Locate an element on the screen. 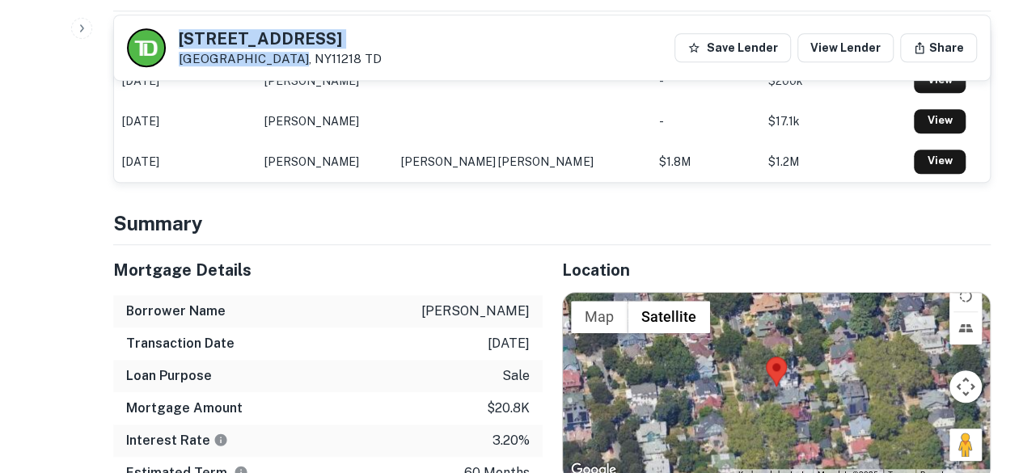 The image size is (1023, 473). div: Chat Widget is located at coordinates (983, 383).